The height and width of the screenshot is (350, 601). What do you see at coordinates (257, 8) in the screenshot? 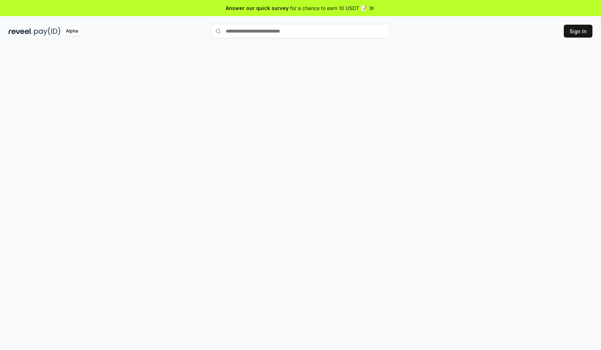
I see `span: Answer our quick survey` at bounding box center [257, 8].